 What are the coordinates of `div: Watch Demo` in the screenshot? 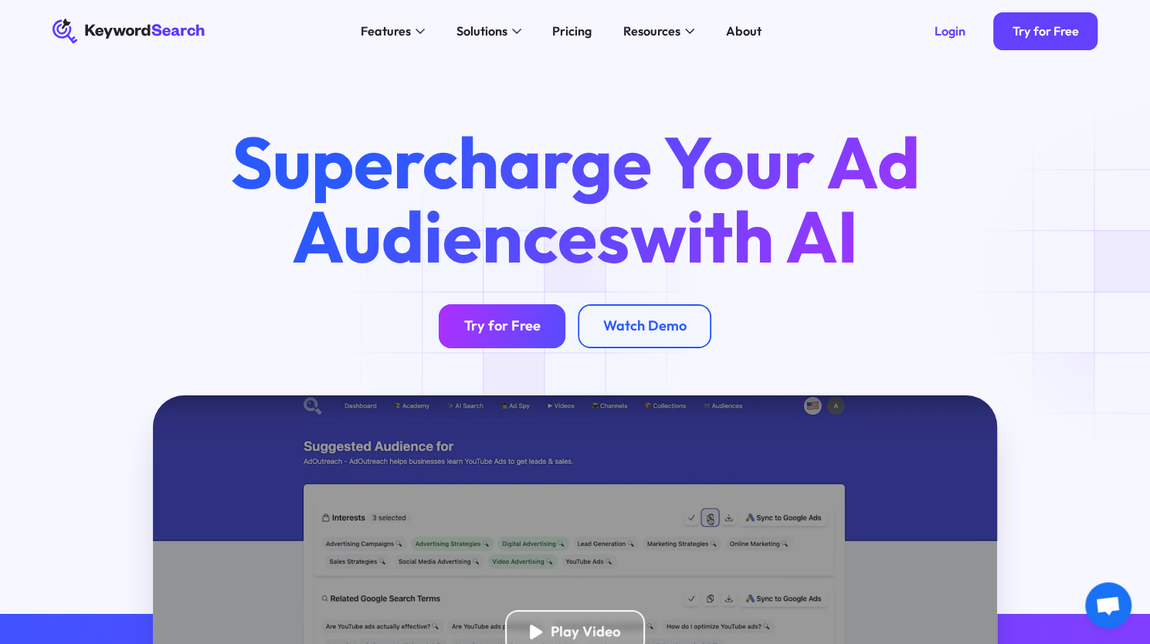 It's located at (644, 326).